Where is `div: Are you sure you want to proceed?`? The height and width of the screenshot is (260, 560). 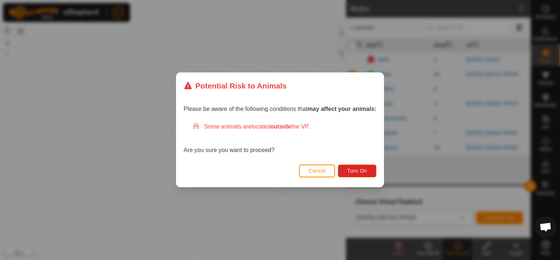
div: Are you sure you want to proceed? is located at coordinates (280, 139).